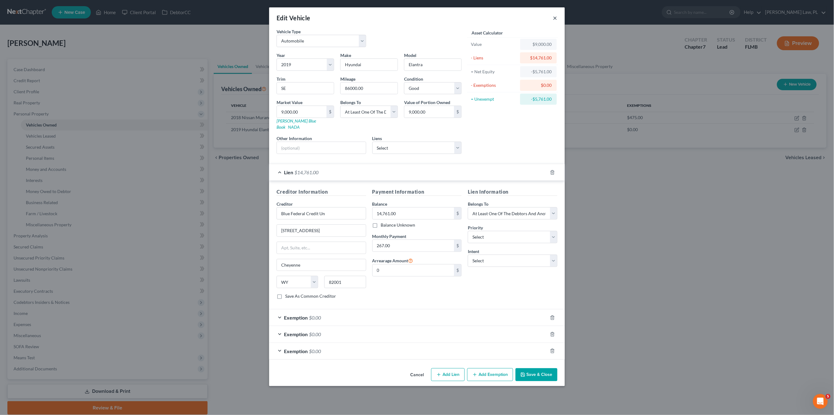  What do you see at coordinates (490, 375) in the screenshot?
I see `button: Add Exemption` at bounding box center [490, 375].